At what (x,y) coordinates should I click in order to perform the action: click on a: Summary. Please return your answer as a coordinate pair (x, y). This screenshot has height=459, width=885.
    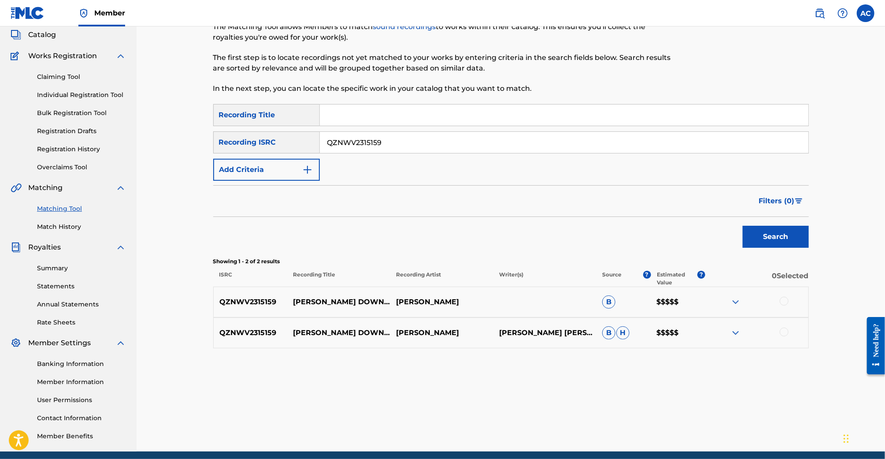
    Looking at the image, I should click on (82, 268).